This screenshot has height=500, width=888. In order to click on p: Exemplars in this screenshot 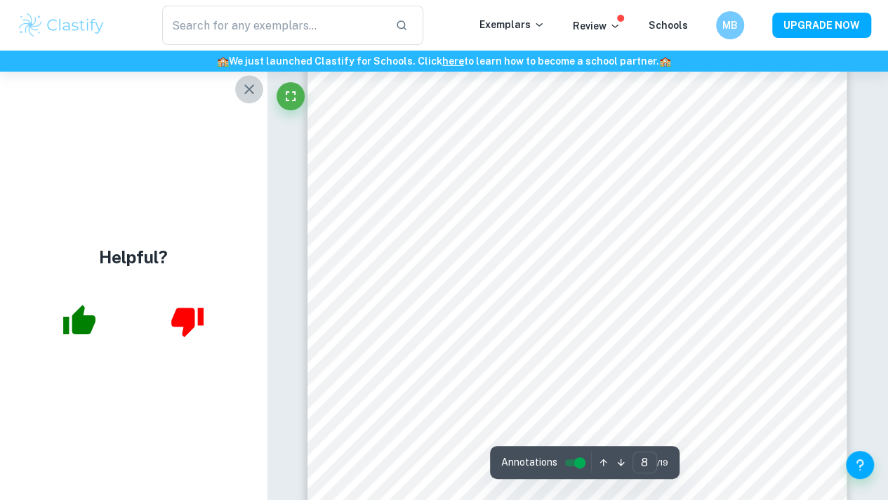, I will do `click(512, 25)`.